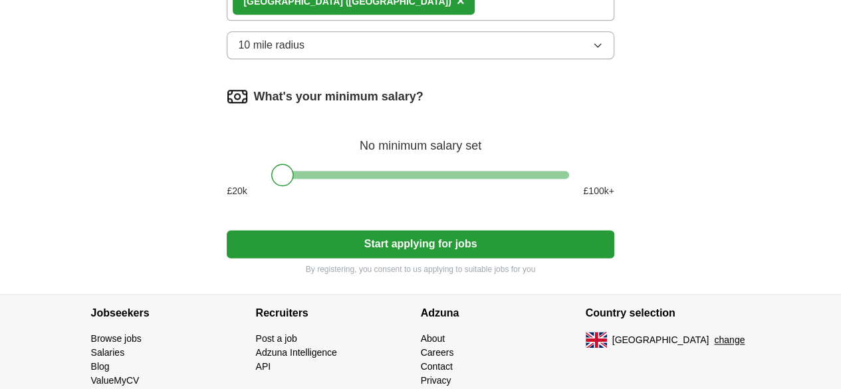 The image size is (841, 389). I want to click on a: Salaries, so click(108, 352).